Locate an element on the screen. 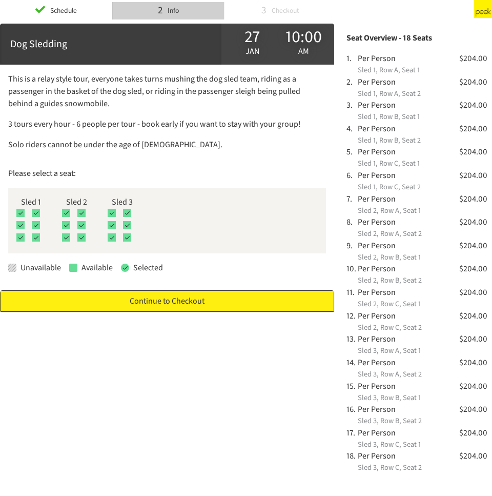 This screenshot has width=492, height=496. div: Sled 3, Row B, Seat 2 is located at coordinates (409, 421).